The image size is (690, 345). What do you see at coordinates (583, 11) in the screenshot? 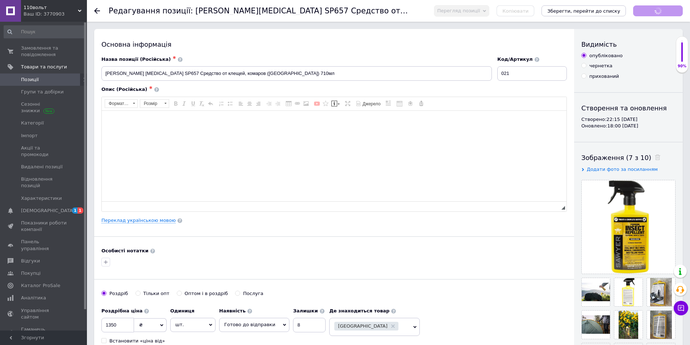
I see `button: Зберегти, перейти до списку` at bounding box center [583, 11].